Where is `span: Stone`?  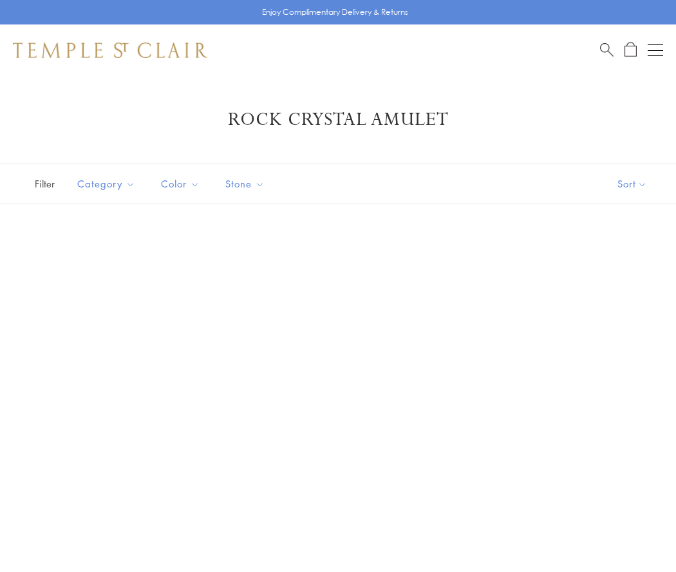
span: Stone is located at coordinates (247, 183).